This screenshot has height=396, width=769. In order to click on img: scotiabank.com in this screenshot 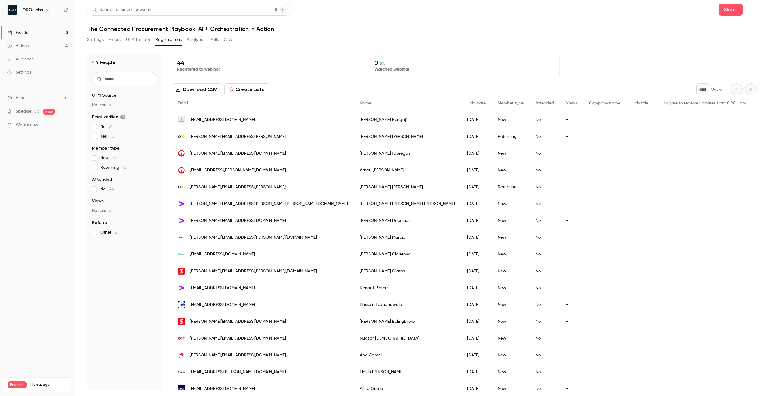, I will do `click(181, 322)`.